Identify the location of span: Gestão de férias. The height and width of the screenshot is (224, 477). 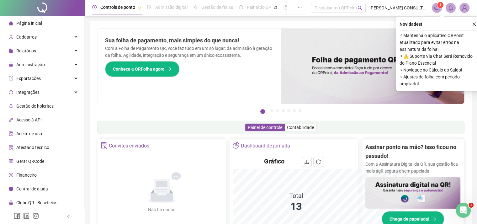
(217, 7).